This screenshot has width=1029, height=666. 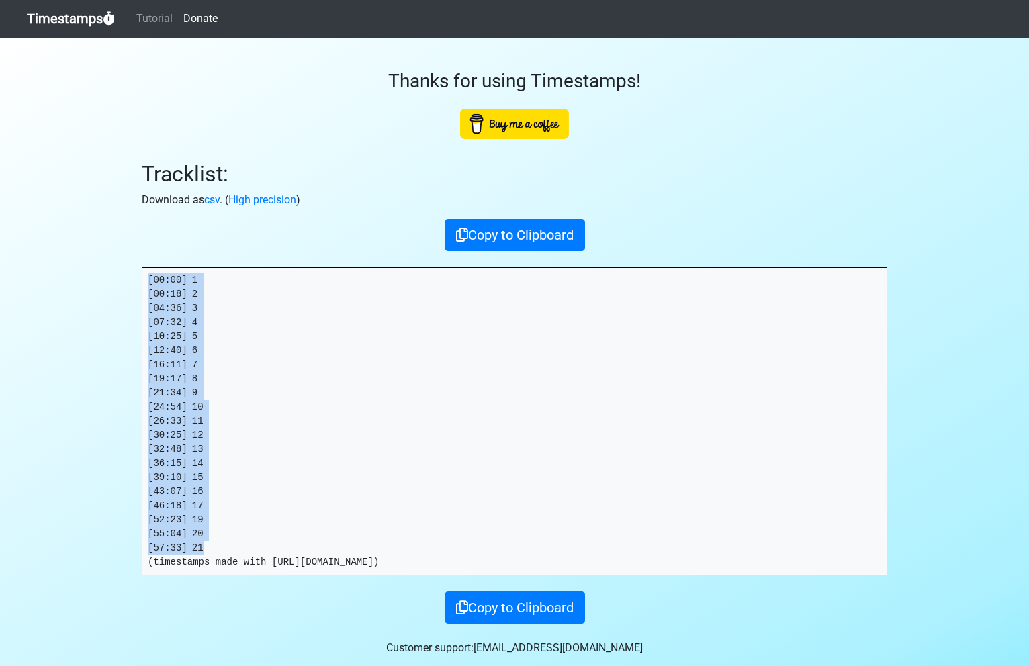 I want to click on a: Timestamps, so click(x=71, y=19).